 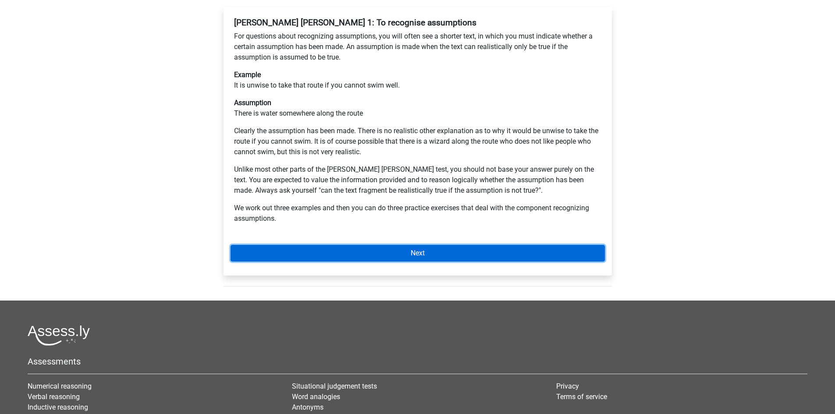 What do you see at coordinates (334, 386) in the screenshot?
I see `a: Situational judgement tests` at bounding box center [334, 386].